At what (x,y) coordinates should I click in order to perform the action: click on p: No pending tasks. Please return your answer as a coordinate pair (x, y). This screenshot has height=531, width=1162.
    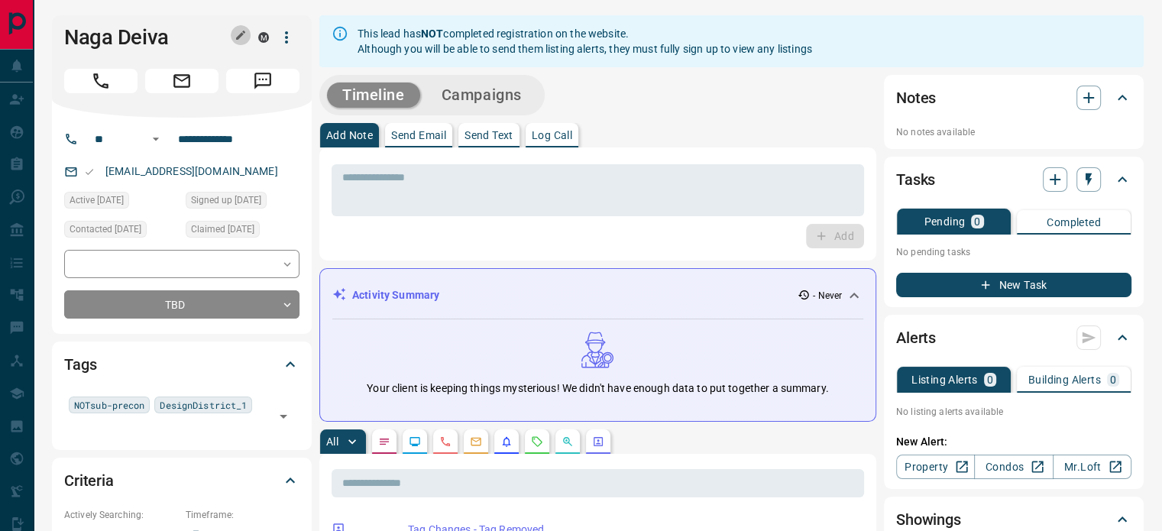
    Looking at the image, I should click on (1014, 252).